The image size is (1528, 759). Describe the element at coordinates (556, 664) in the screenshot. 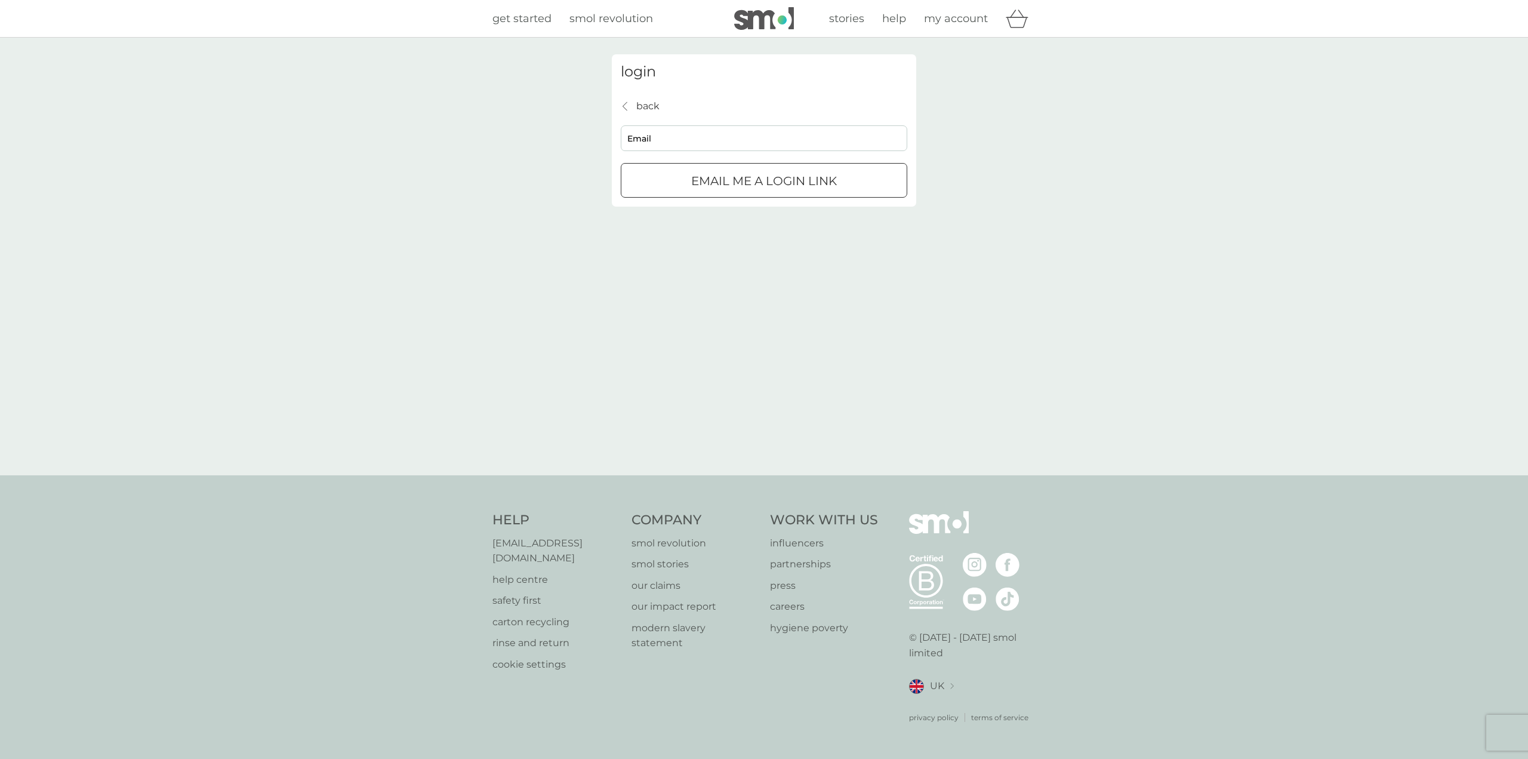

I see `p: cookie settings` at that location.